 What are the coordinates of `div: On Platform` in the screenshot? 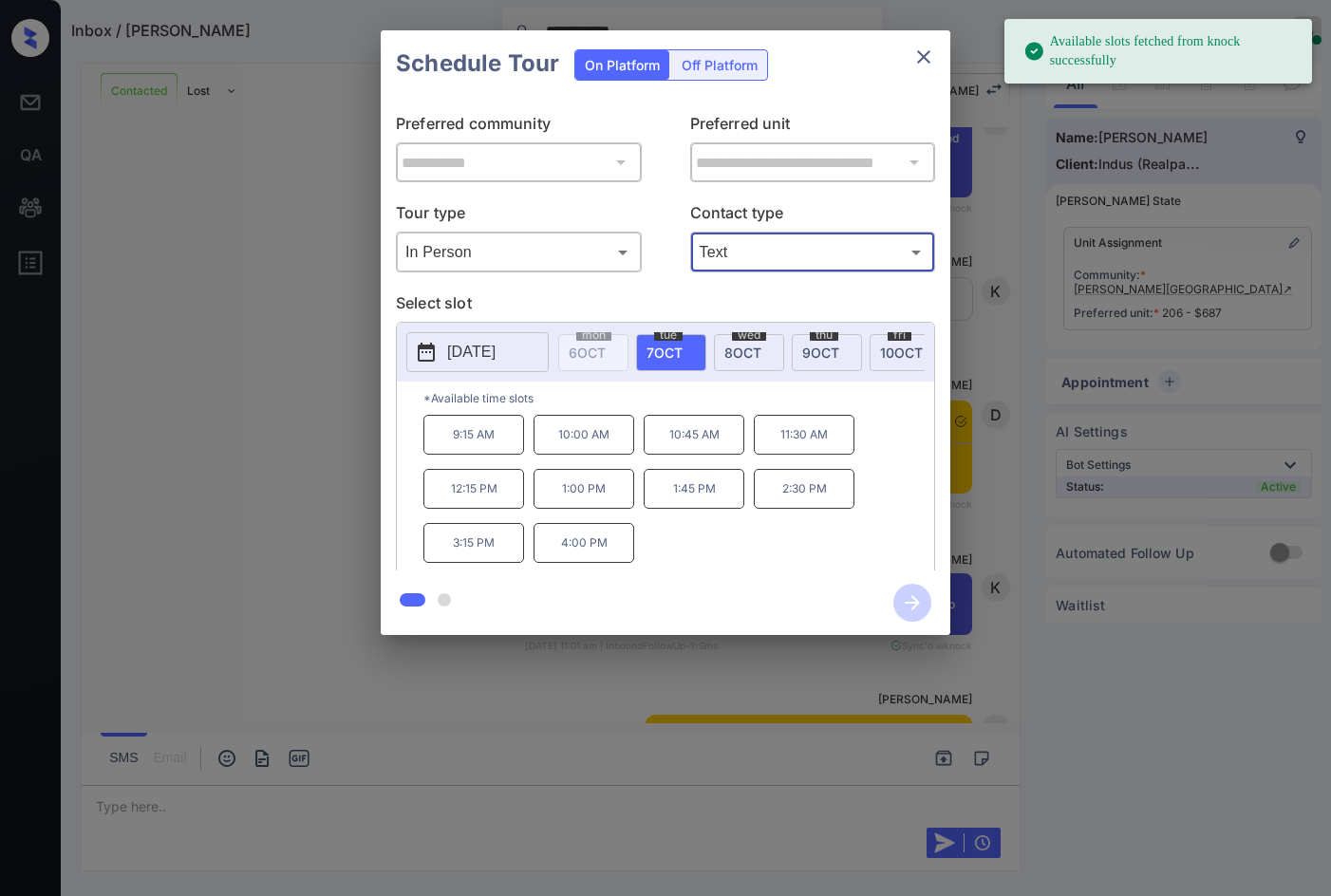 It's located at (622, 64).